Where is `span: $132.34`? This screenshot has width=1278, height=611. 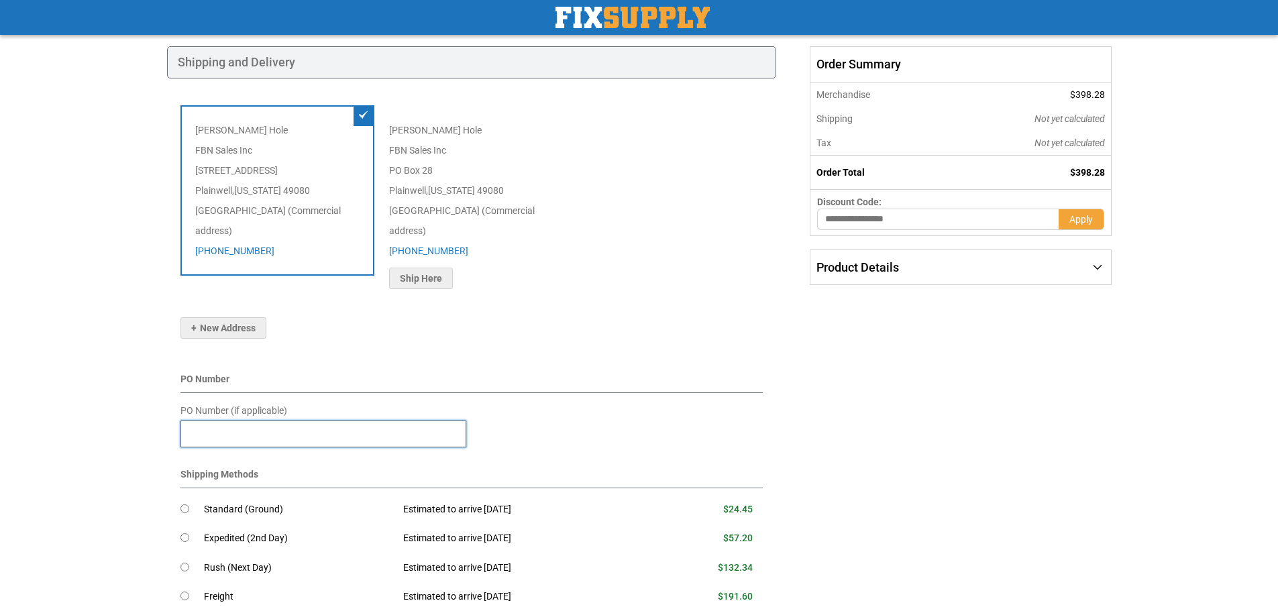 span: $132.34 is located at coordinates (735, 567).